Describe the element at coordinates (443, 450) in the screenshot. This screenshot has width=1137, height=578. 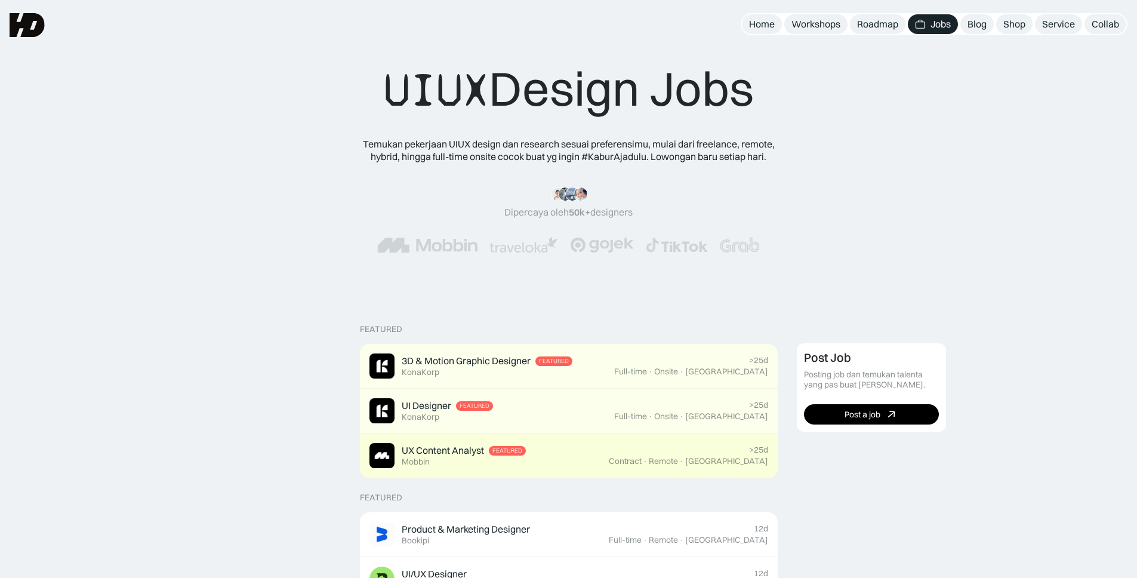
I see `div: UX Content Analyst` at that location.